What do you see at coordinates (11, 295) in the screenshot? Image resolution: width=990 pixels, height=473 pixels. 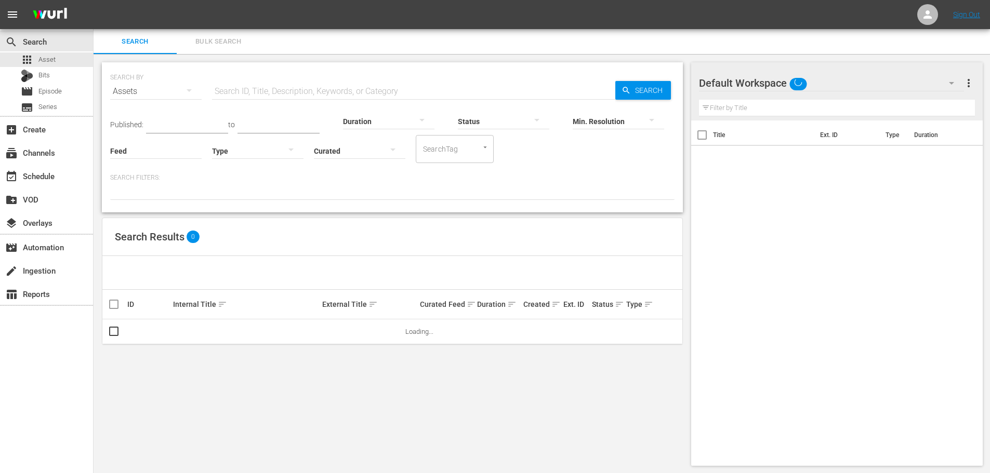 I see `span: Reports` at bounding box center [11, 295].